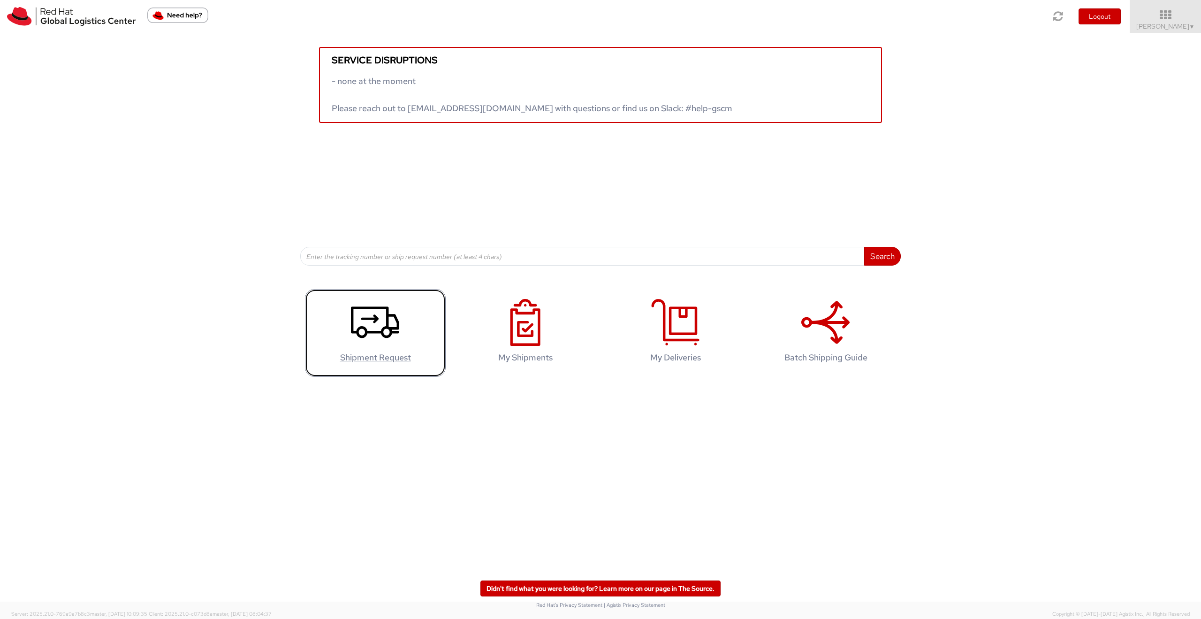  What do you see at coordinates (375, 333) in the screenshot?
I see `a: Shipment Request` at bounding box center [375, 333].